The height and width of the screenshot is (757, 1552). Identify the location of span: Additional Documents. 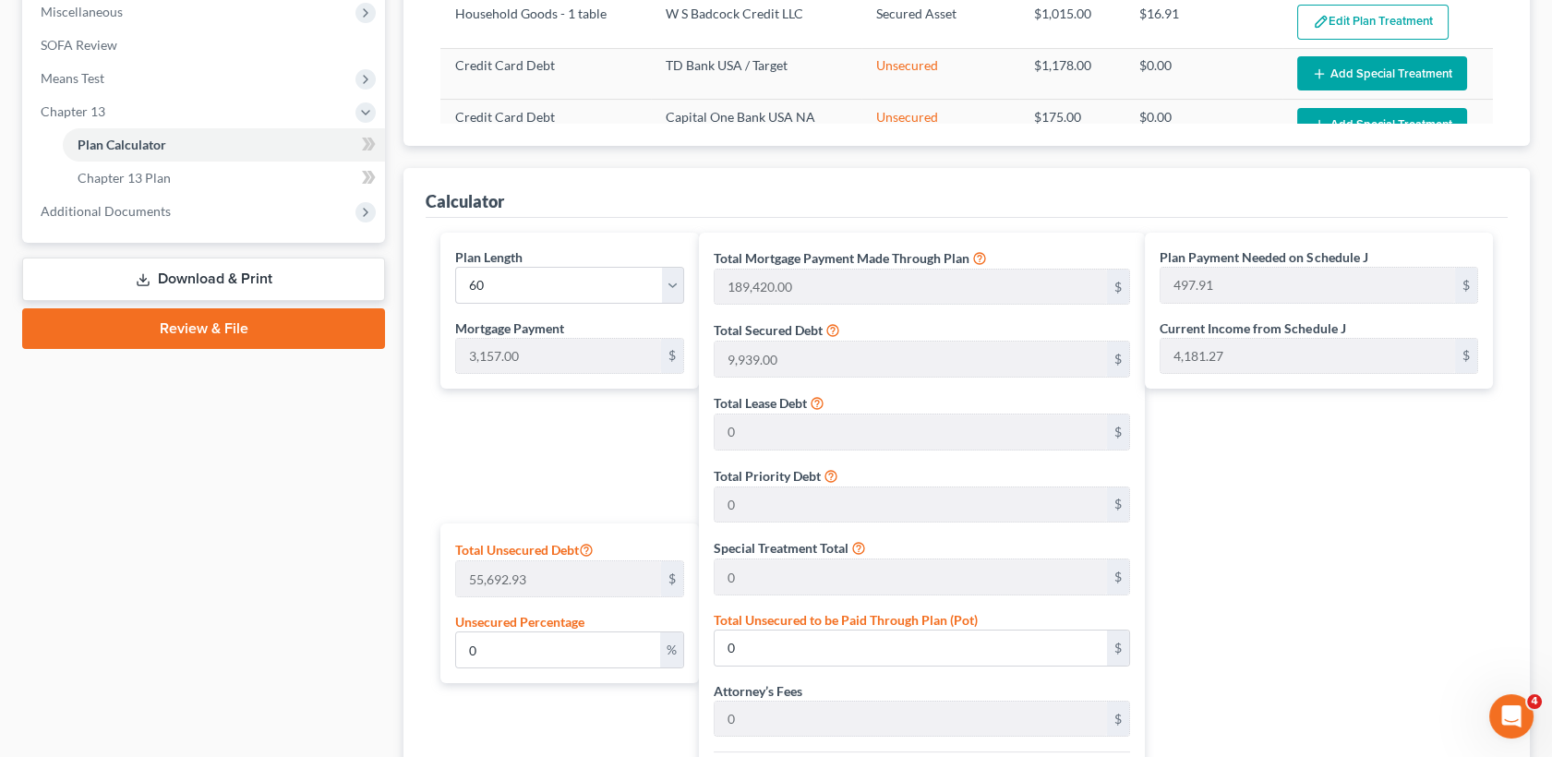
(105, 210).